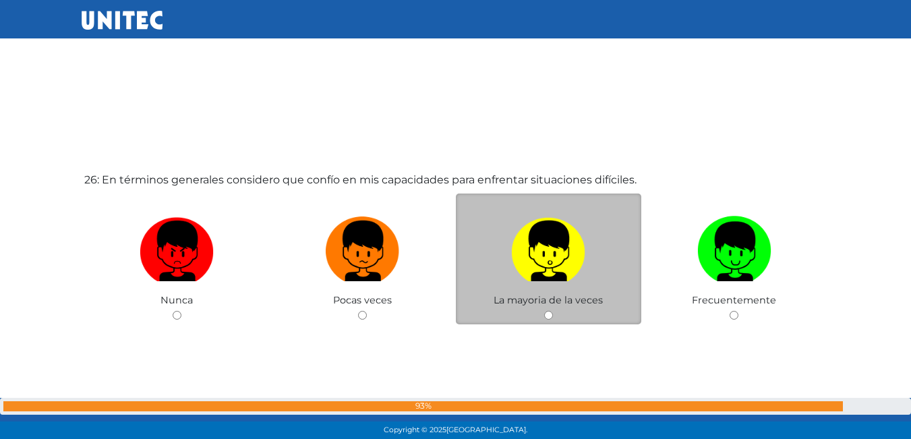 The height and width of the screenshot is (439, 911). What do you see at coordinates (360, 180) in the screenshot?
I see `label: 26: En términos generales considero que confío en mis capacidades para enfrentar situaciones difí...` at bounding box center [360, 180].